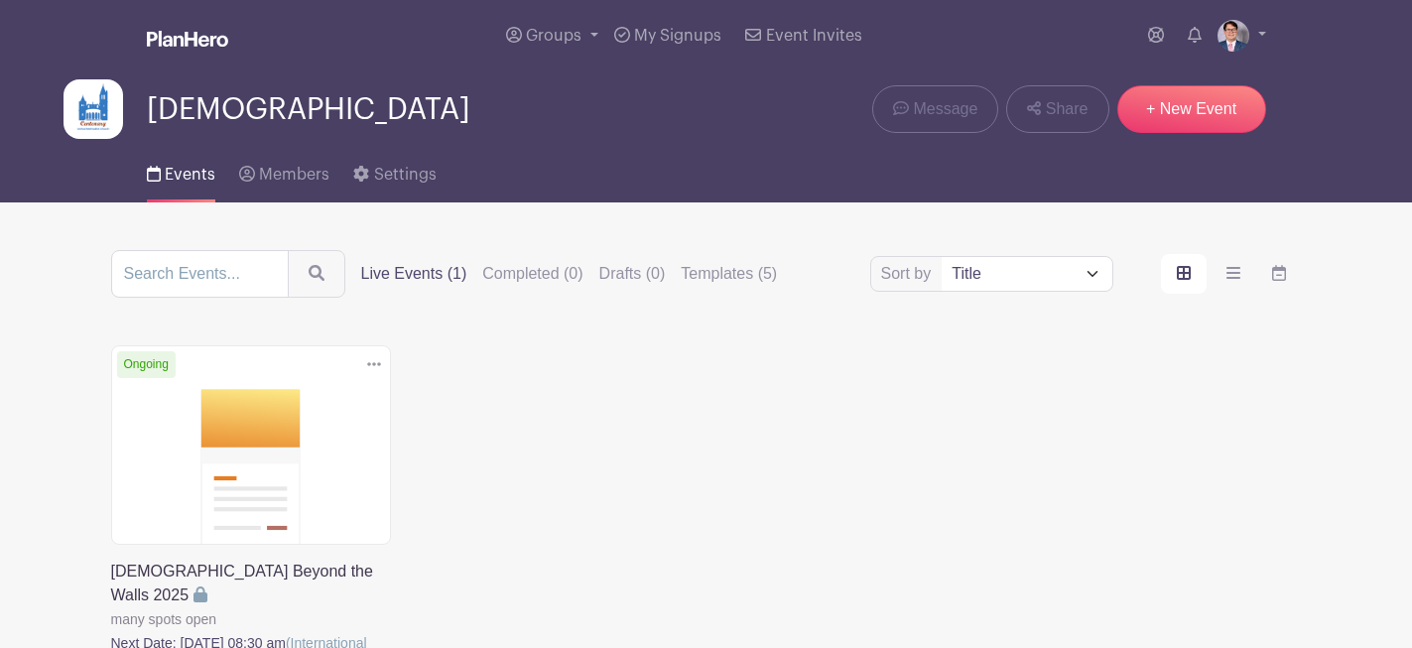 Image resolution: width=1412 pixels, height=648 pixels. Describe the element at coordinates (284, 171) in the screenshot. I see `a: Members` at that location.